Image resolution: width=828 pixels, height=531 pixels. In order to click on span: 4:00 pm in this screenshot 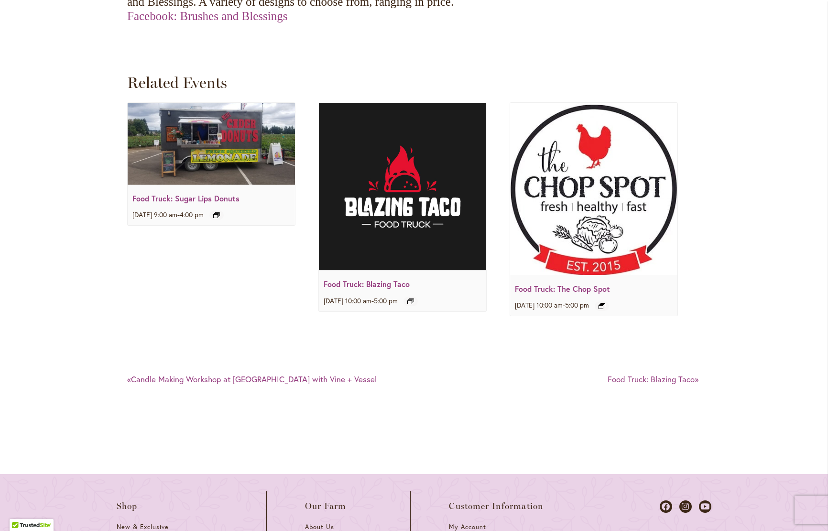, I will do `click(192, 214)`.